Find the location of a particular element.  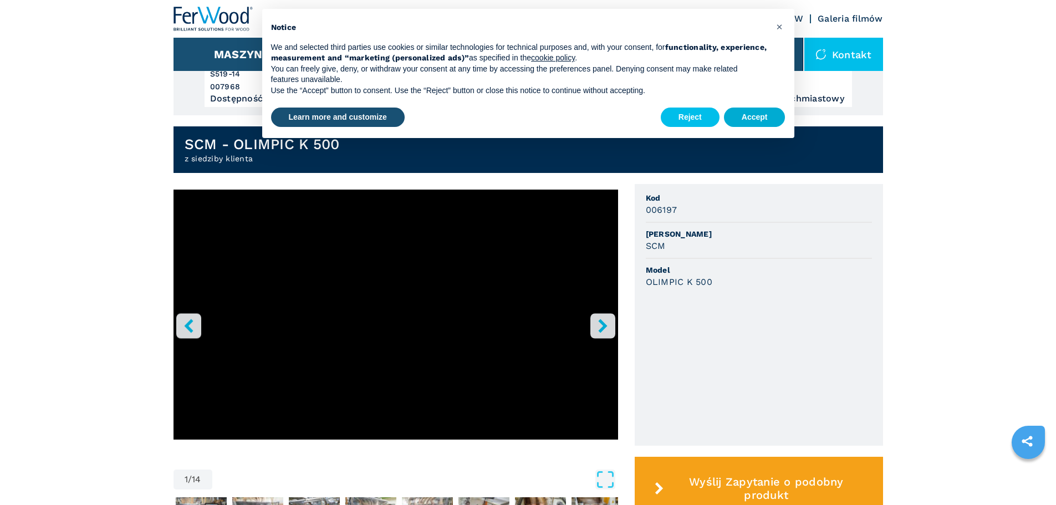

button: Reject is located at coordinates (690, 118).